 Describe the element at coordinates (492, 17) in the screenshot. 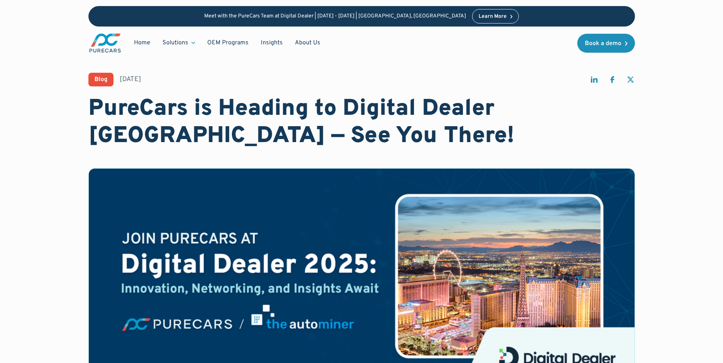

I see `div: Learn More` at that location.